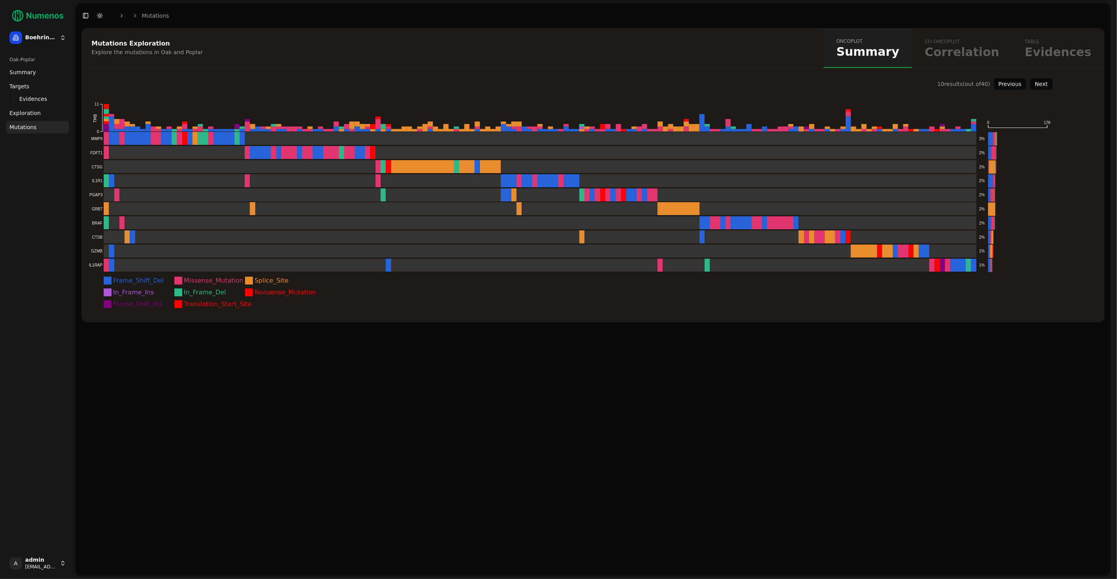 This screenshot has height=579, width=1117. Describe the element at coordinates (38, 38) in the screenshot. I see `button: Boehringer Ingelheim` at that location.